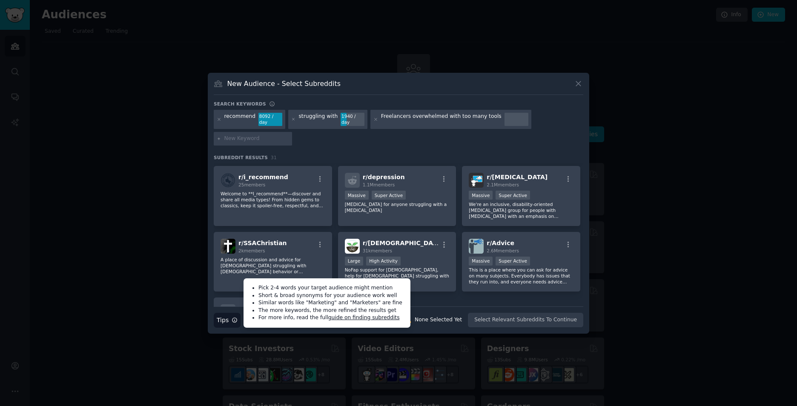 The width and height of the screenshot is (797, 406). What do you see at coordinates (240, 120) in the screenshot?
I see `div: recommend` at bounding box center [240, 120].